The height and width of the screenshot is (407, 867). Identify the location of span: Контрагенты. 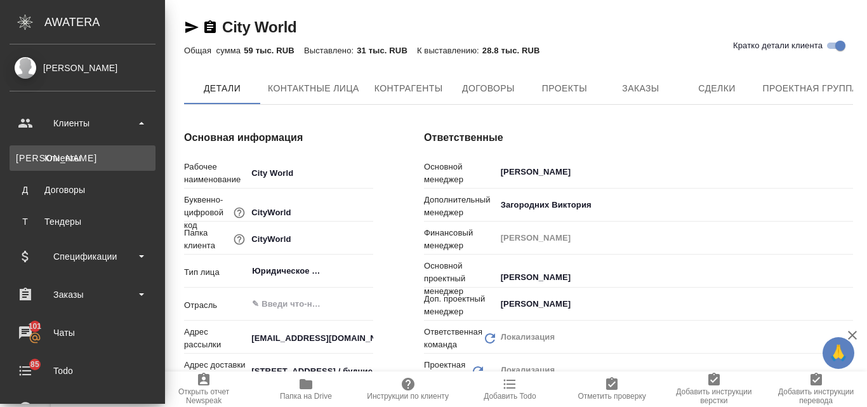
(409, 88).